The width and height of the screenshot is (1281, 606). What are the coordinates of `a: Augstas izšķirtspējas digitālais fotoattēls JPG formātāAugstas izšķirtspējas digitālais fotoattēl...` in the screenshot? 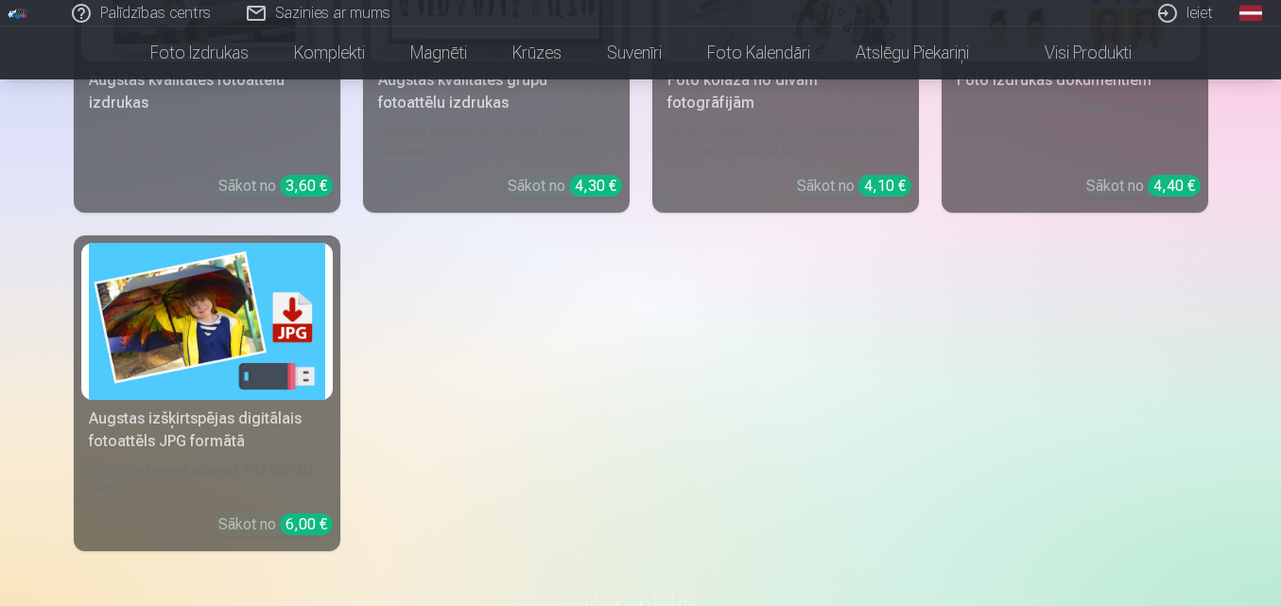 It's located at (207, 393).